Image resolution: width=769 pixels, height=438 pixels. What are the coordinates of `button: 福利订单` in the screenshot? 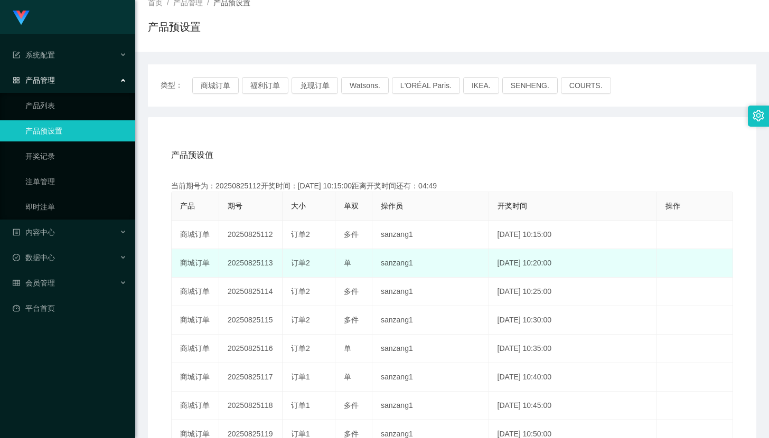 It's located at (265, 86).